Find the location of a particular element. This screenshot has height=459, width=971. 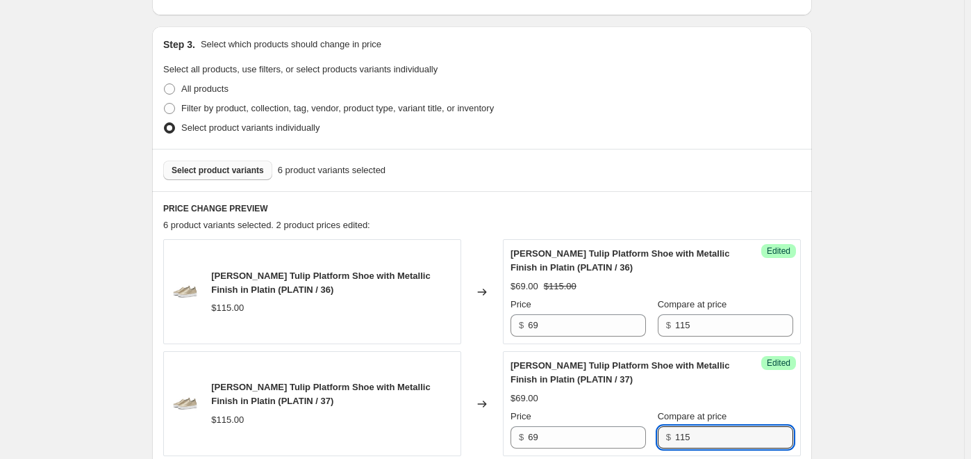

h2: Step 3. is located at coordinates (179, 44).